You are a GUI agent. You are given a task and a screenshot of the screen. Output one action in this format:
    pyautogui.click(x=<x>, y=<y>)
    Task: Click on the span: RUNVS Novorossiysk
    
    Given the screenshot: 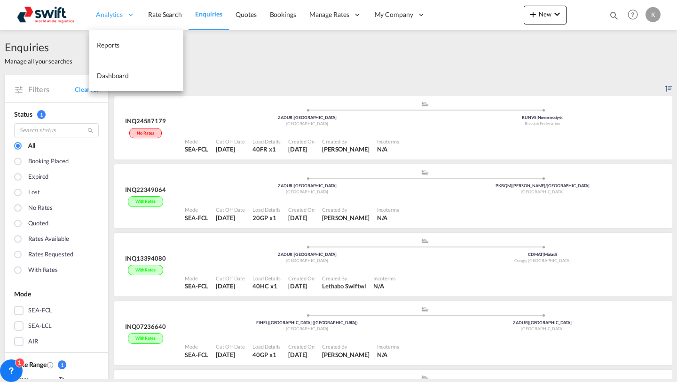 What is the action you would take?
    pyautogui.click(x=542, y=117)
    